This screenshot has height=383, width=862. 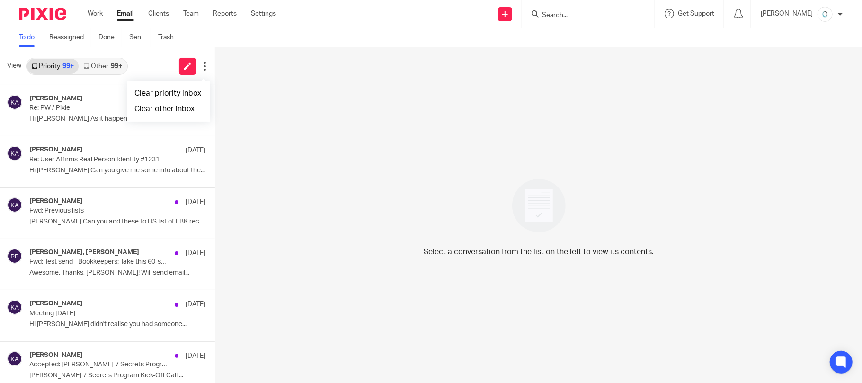 What do you see at coordinates (225, 14) in the screenshot?
I see `a: Reports` at bounding box center [225, 14].